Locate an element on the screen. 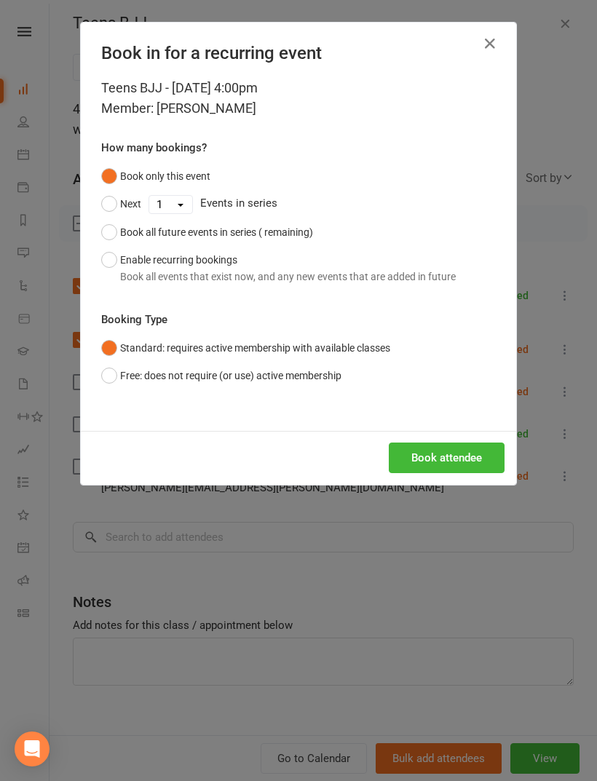 The image size is (597, 781). div: Book all future events in series ( remaining) is located at coordinates (216, 232).